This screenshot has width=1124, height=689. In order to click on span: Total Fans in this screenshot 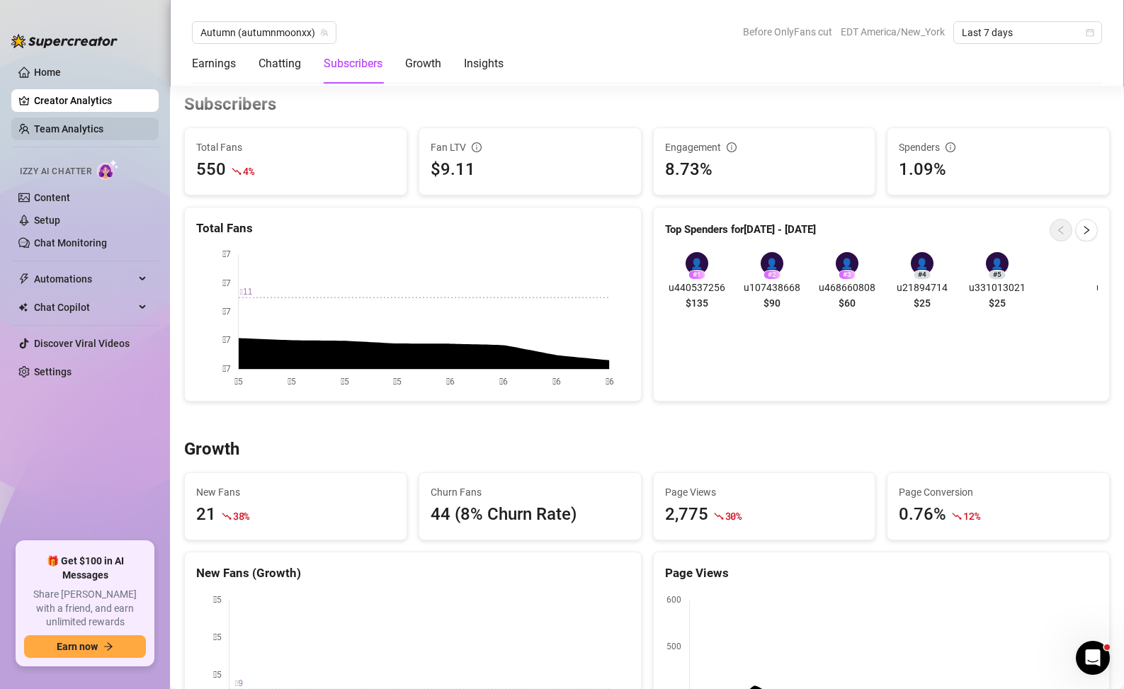, I will do `click(295, 147)`.